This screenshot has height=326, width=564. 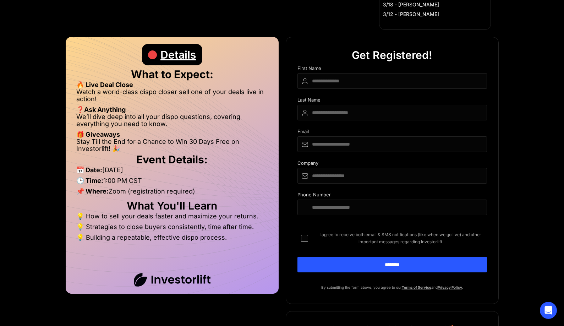 I want to click on p: By submitting the form above, you agree to our and ., so click(x=392, y=287).